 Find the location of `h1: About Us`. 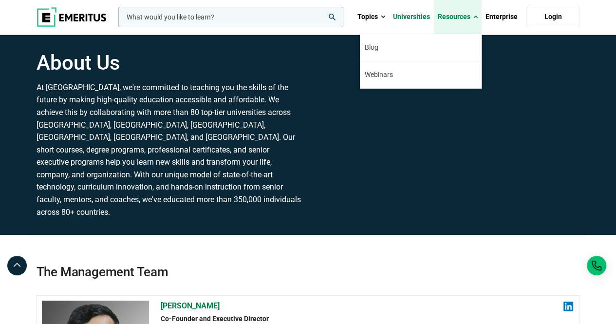

h1: About Us is located at coordinates (170, 63).